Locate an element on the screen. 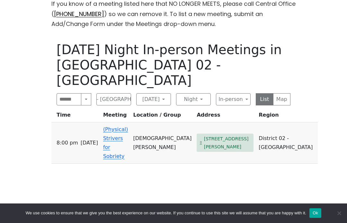  button: List is located at coordinates (264, 99).